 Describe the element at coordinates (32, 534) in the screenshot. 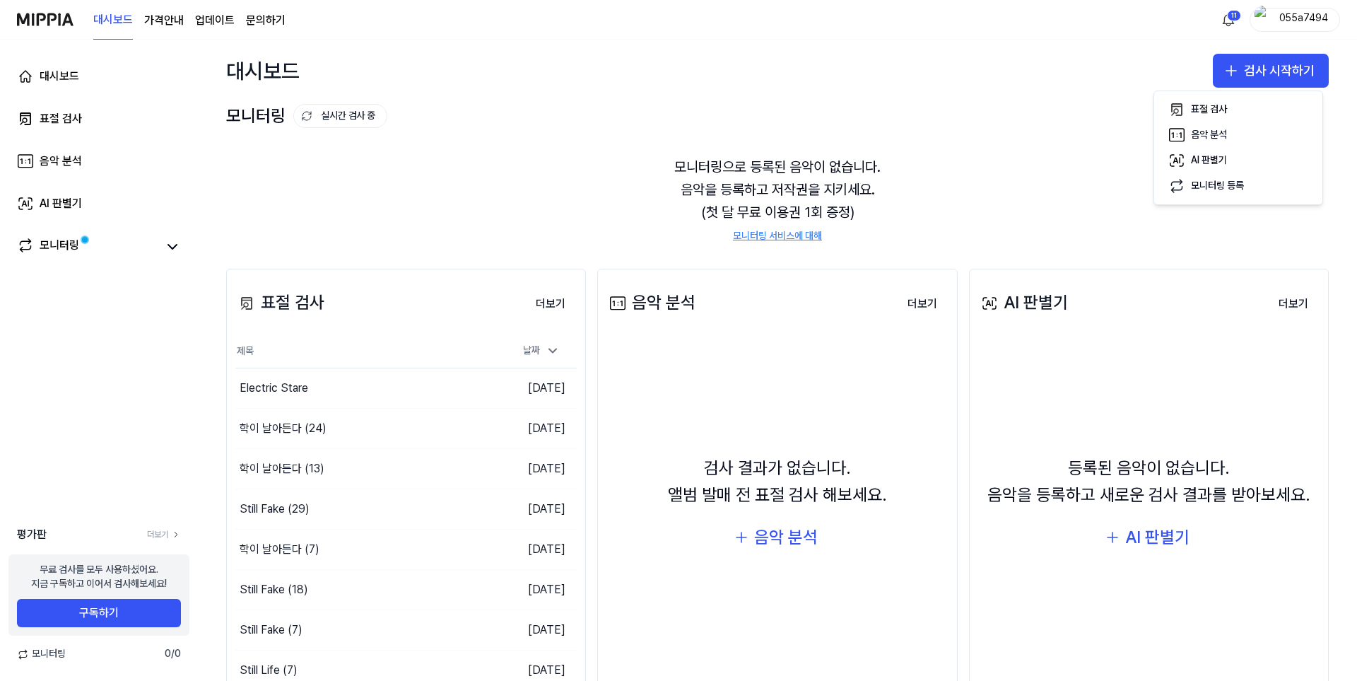

I see `span: 평가판` at that location.